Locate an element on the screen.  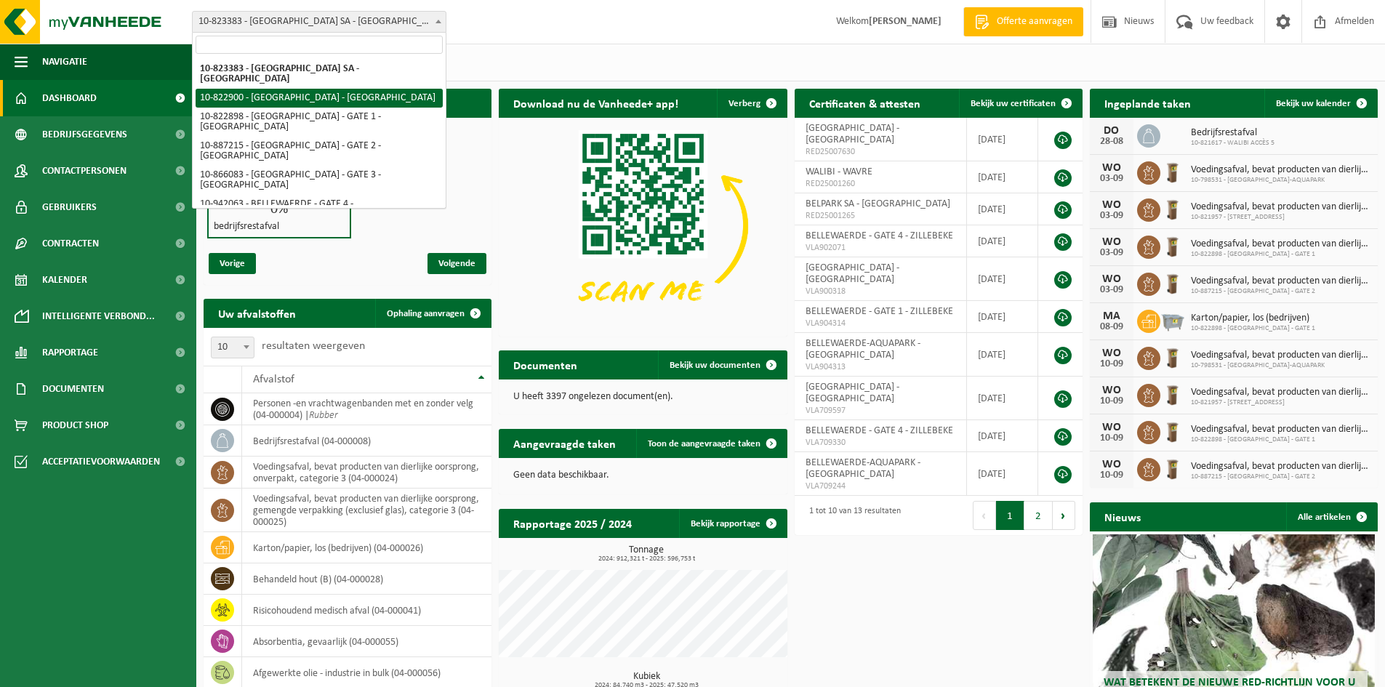
a: Bekijk uw kalender is located at coordinates (1321, 103).